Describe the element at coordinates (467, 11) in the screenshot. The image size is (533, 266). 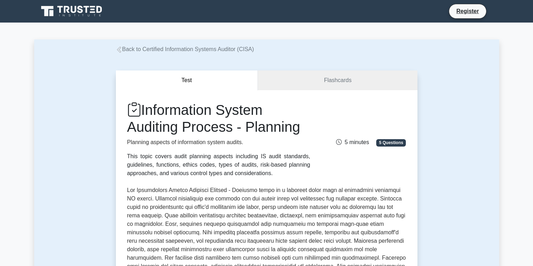
I see `a: Register` at that location.